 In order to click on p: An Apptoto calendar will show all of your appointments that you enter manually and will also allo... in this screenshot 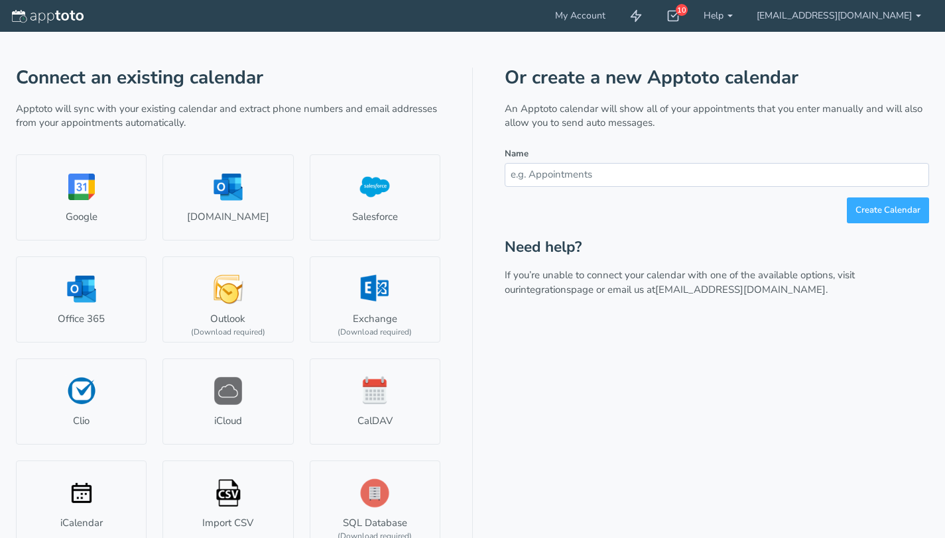, I will do `click(717, 116)`.